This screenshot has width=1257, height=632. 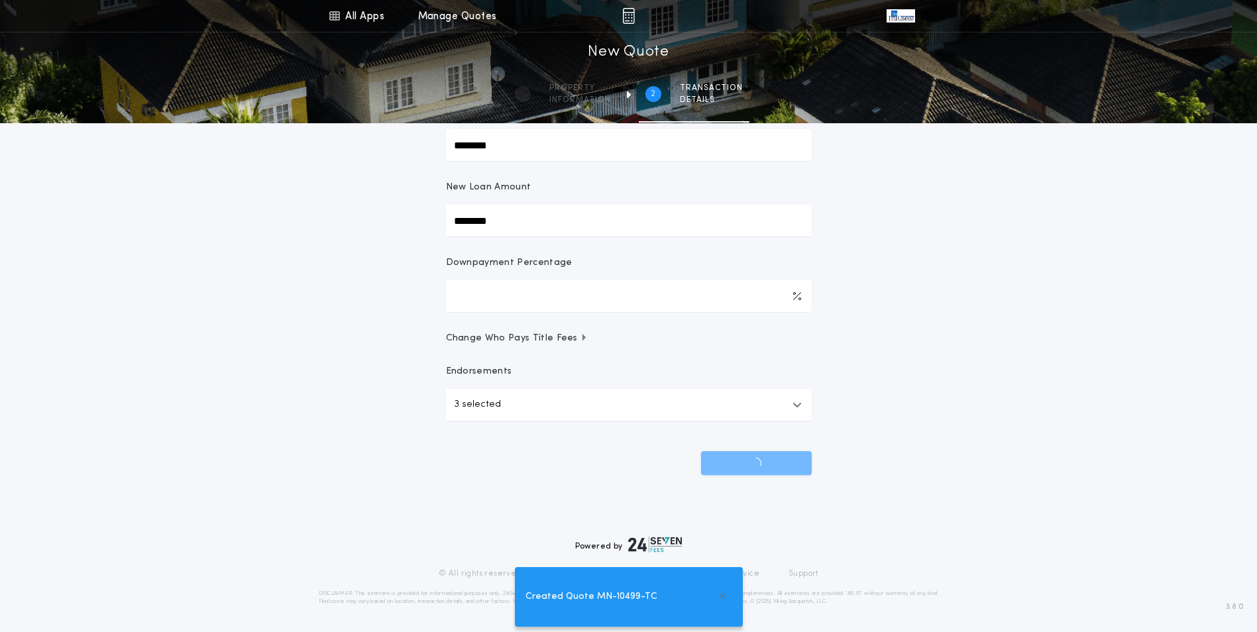 What do you see at coordinates (629, 339) in the screenshot?
I see `button: Change Who Pays Title Fees` at bounding box center [629, 339].